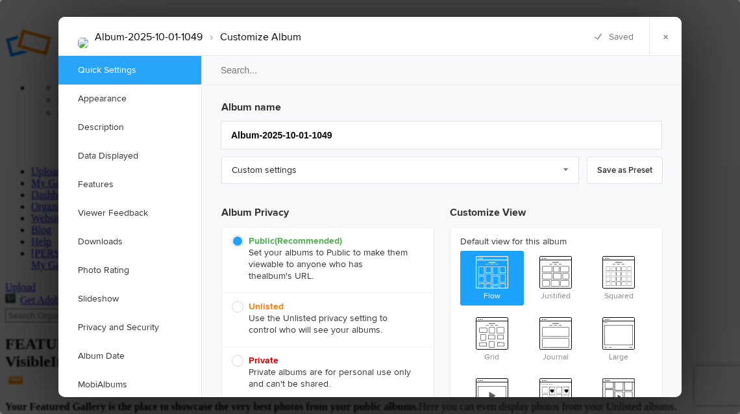  Describe the element at coordinates (556, 277) in the screenshot. I see `span: Justified` at that location.